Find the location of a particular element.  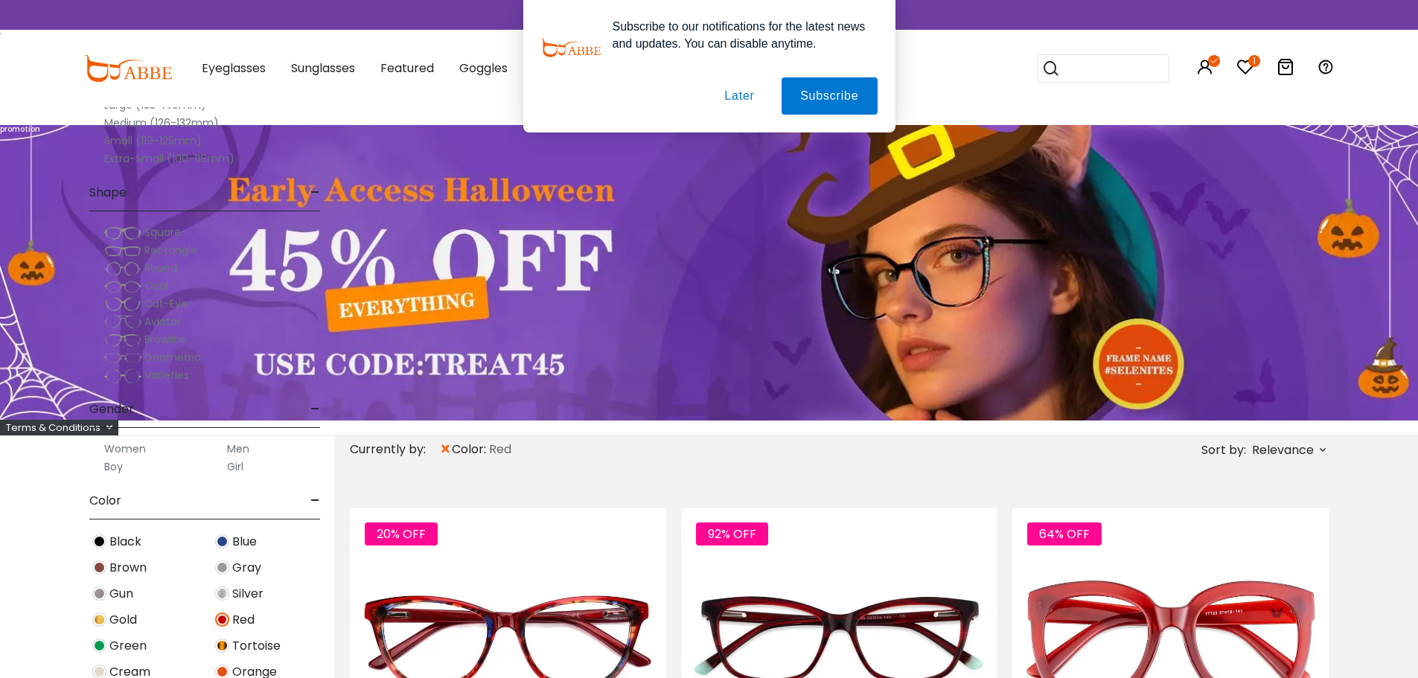

span: Round is located at coordinates (161, 268).